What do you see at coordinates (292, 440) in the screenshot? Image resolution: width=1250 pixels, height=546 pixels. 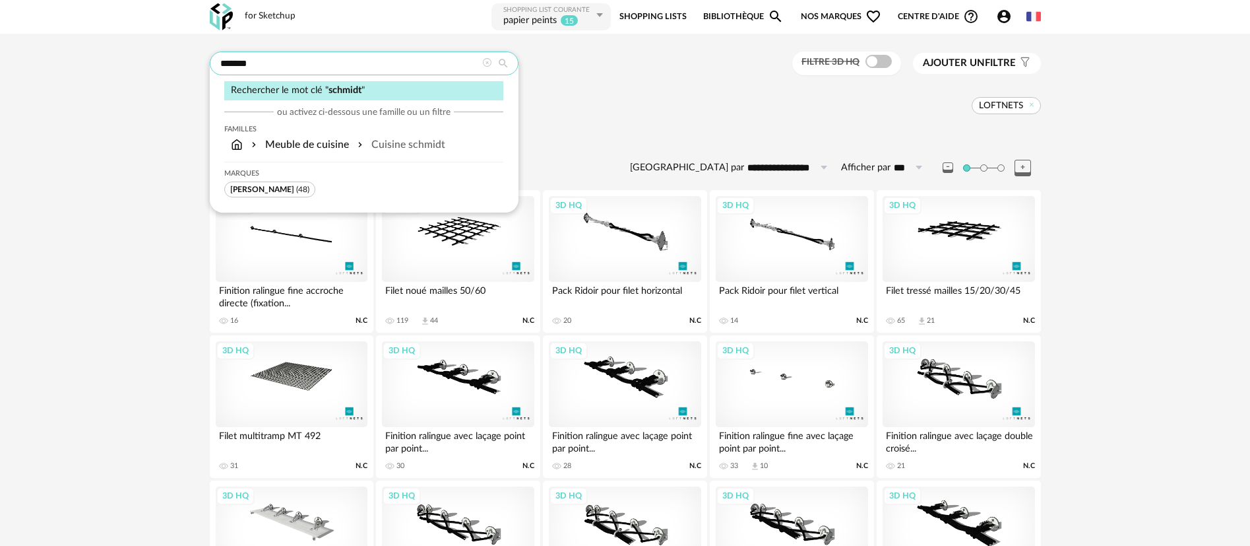 I see `div: Filet multitramp MT 492` at bounding box center [292, 440].